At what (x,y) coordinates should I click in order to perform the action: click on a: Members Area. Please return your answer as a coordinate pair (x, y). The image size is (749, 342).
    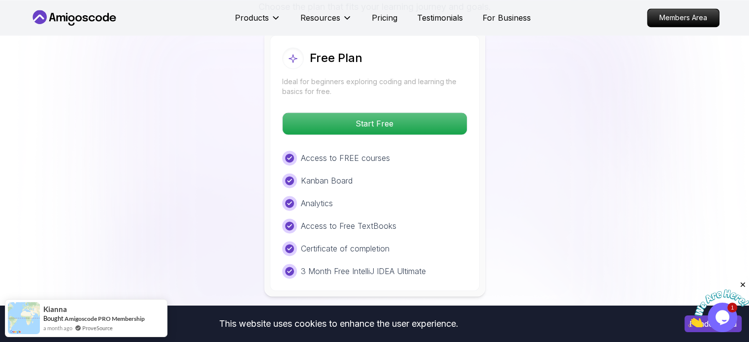
    Looking at the image, I should click on (683, 18).